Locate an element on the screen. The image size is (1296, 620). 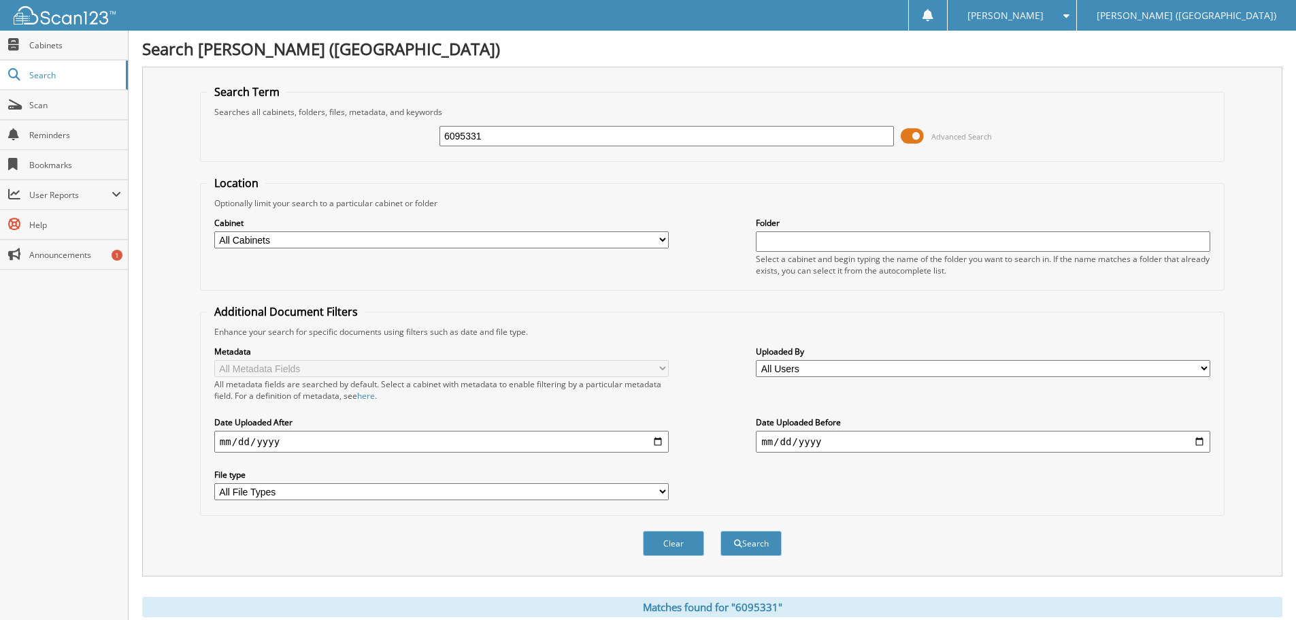
legend: Additional Document Filters is located at coordinates (286, 312).